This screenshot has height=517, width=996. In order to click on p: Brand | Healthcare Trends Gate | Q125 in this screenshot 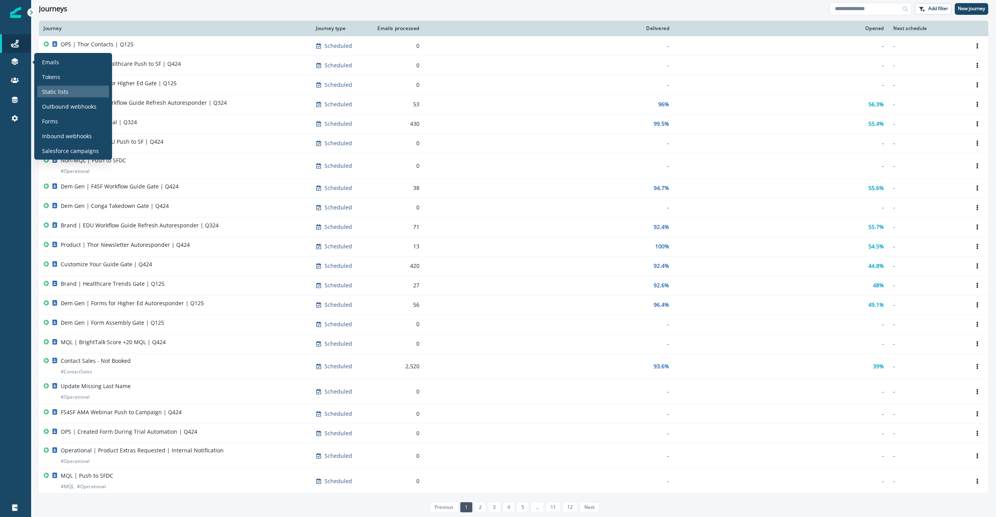, I will do `click(112, 284)`.